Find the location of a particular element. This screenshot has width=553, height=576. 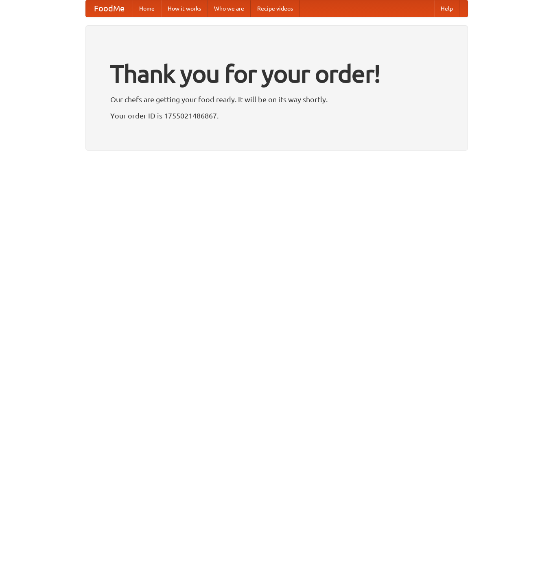

a: How it works is located at coordinates (184, 9).